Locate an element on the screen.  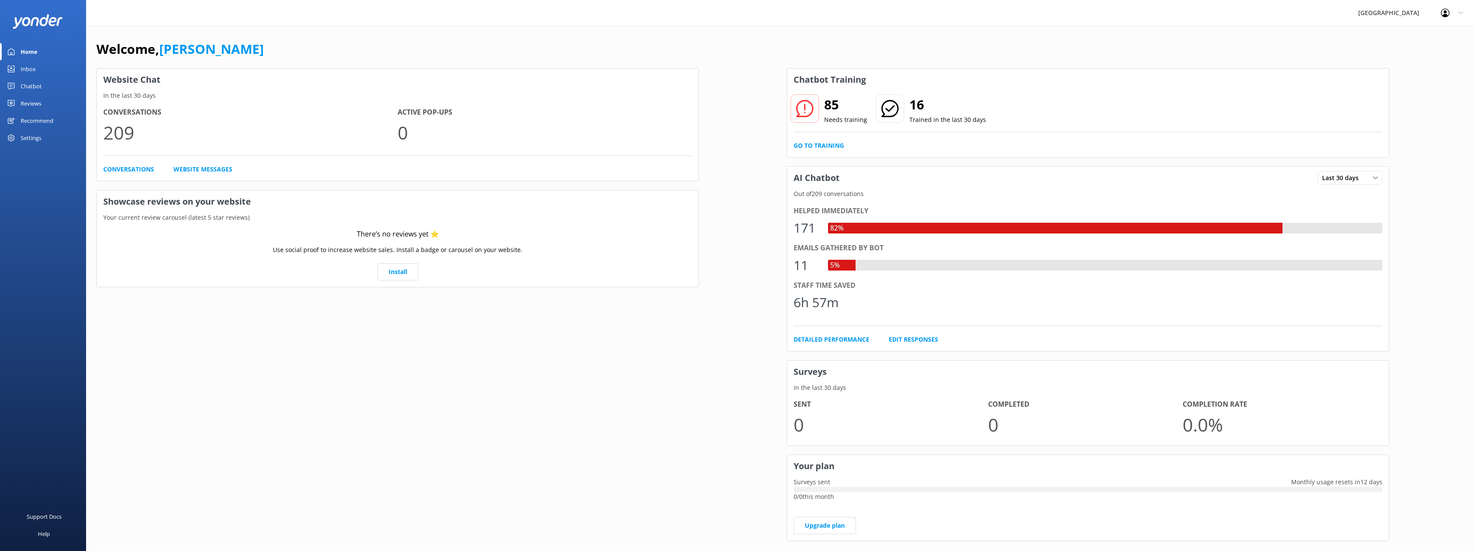
div: Support Docs is located at coordinates (44, 516).